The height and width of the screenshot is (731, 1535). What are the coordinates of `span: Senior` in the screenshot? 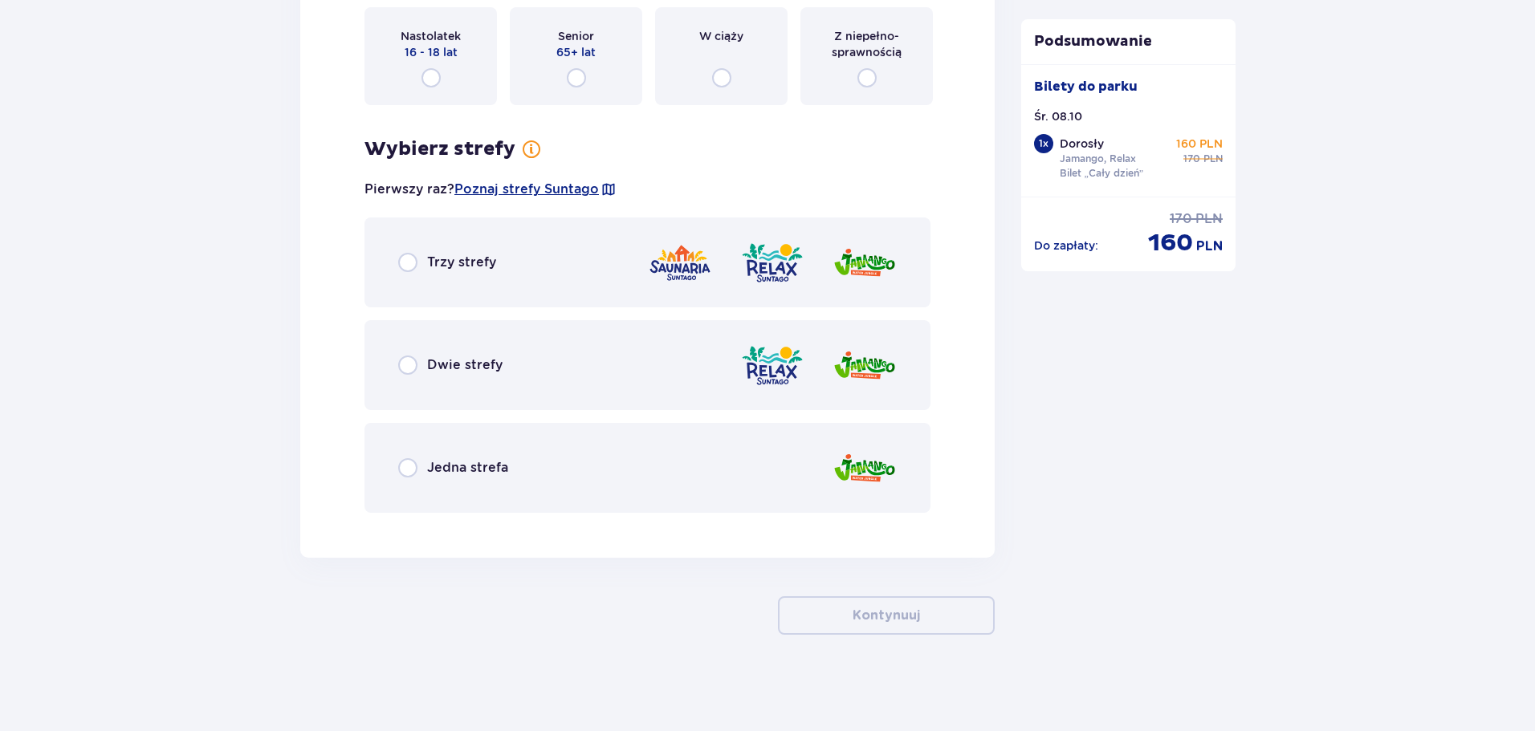 It's located at (576, 36).